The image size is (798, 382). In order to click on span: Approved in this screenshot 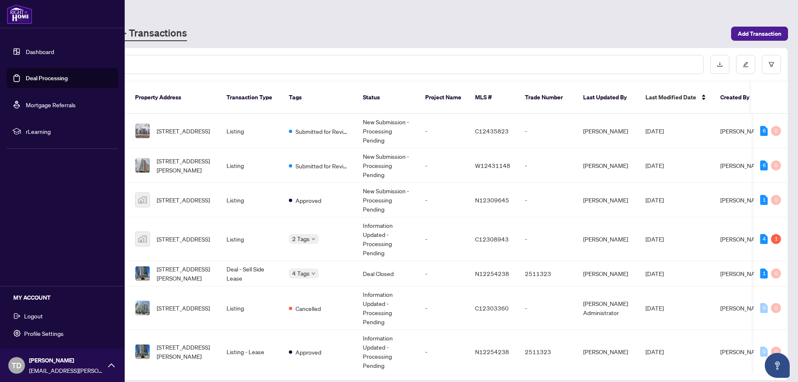, I will do `click(308, 200)`.